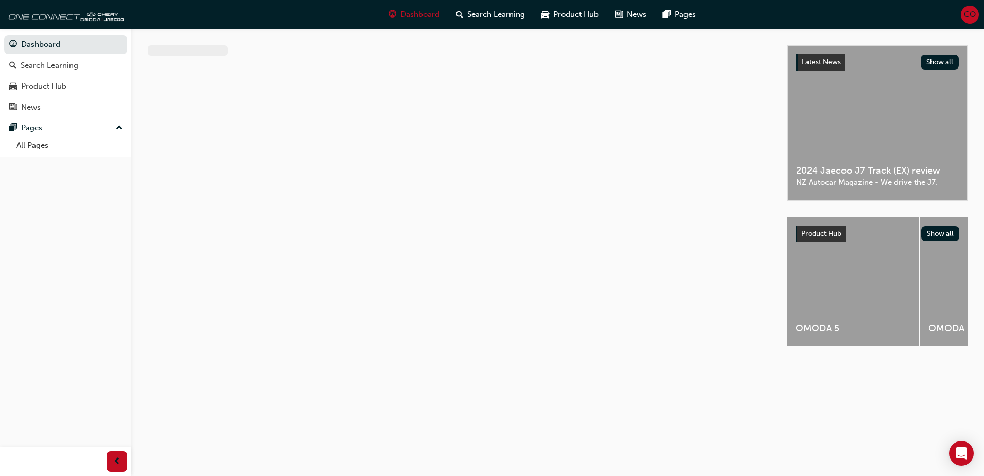 Image resolution: width=984 pixels, height=476 pixels. I want to click on div: News, so click(31, 107).